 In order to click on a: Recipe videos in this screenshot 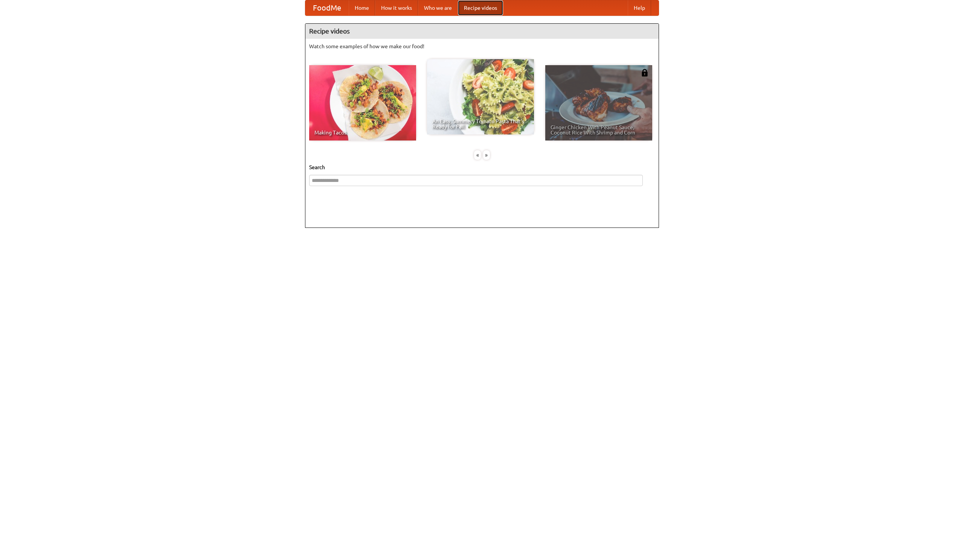, I will do `click(481, 8)`.